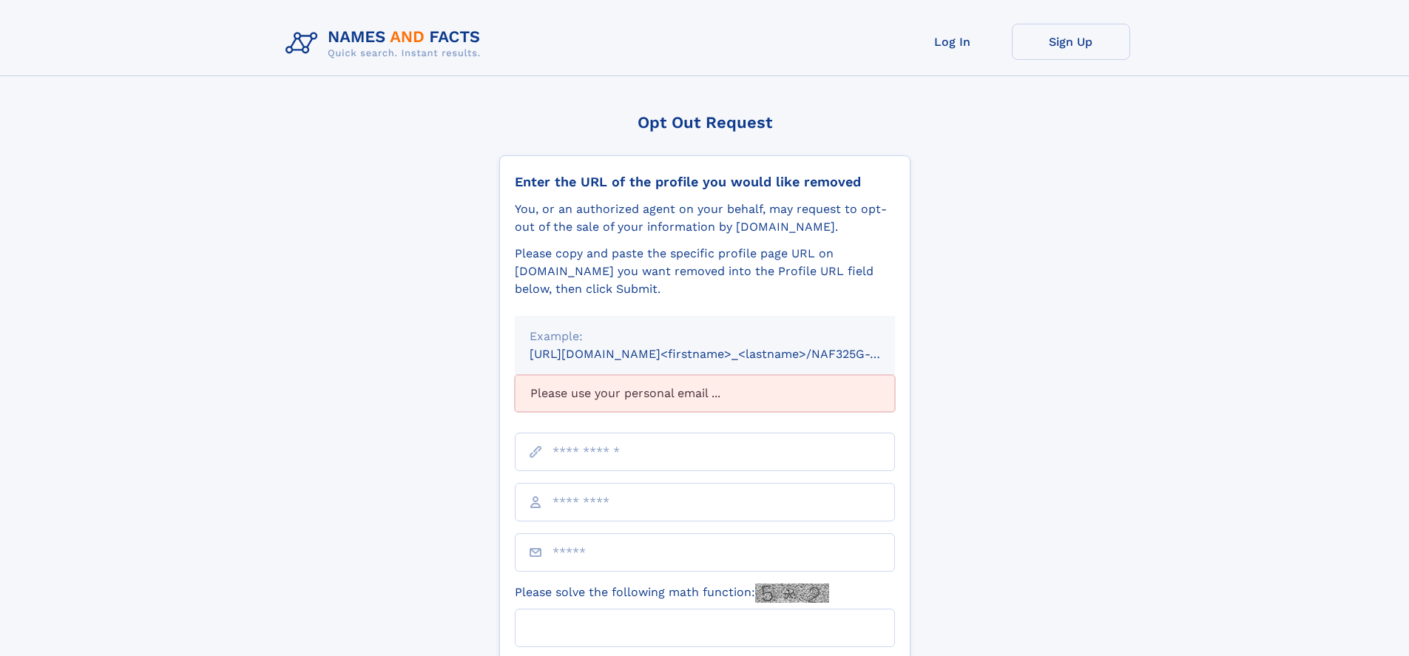  I want to click on div: Please use your personal email ..., so click(705, 393).